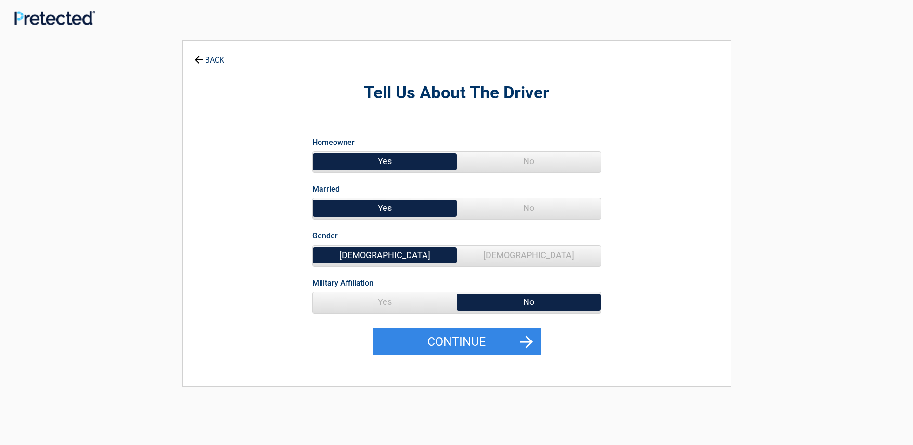 The image size is (913, 445). What do you see at coordinates (343, 283) in the screenshot?
I see `label: Military Affiliation` at bounding box center [343, 283].